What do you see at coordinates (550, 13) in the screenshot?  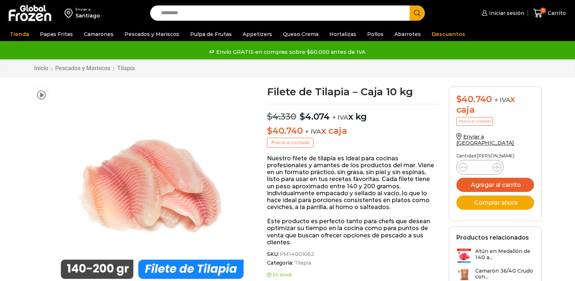 I see `a: 0 Carrito` at bounding box center [550, 13].